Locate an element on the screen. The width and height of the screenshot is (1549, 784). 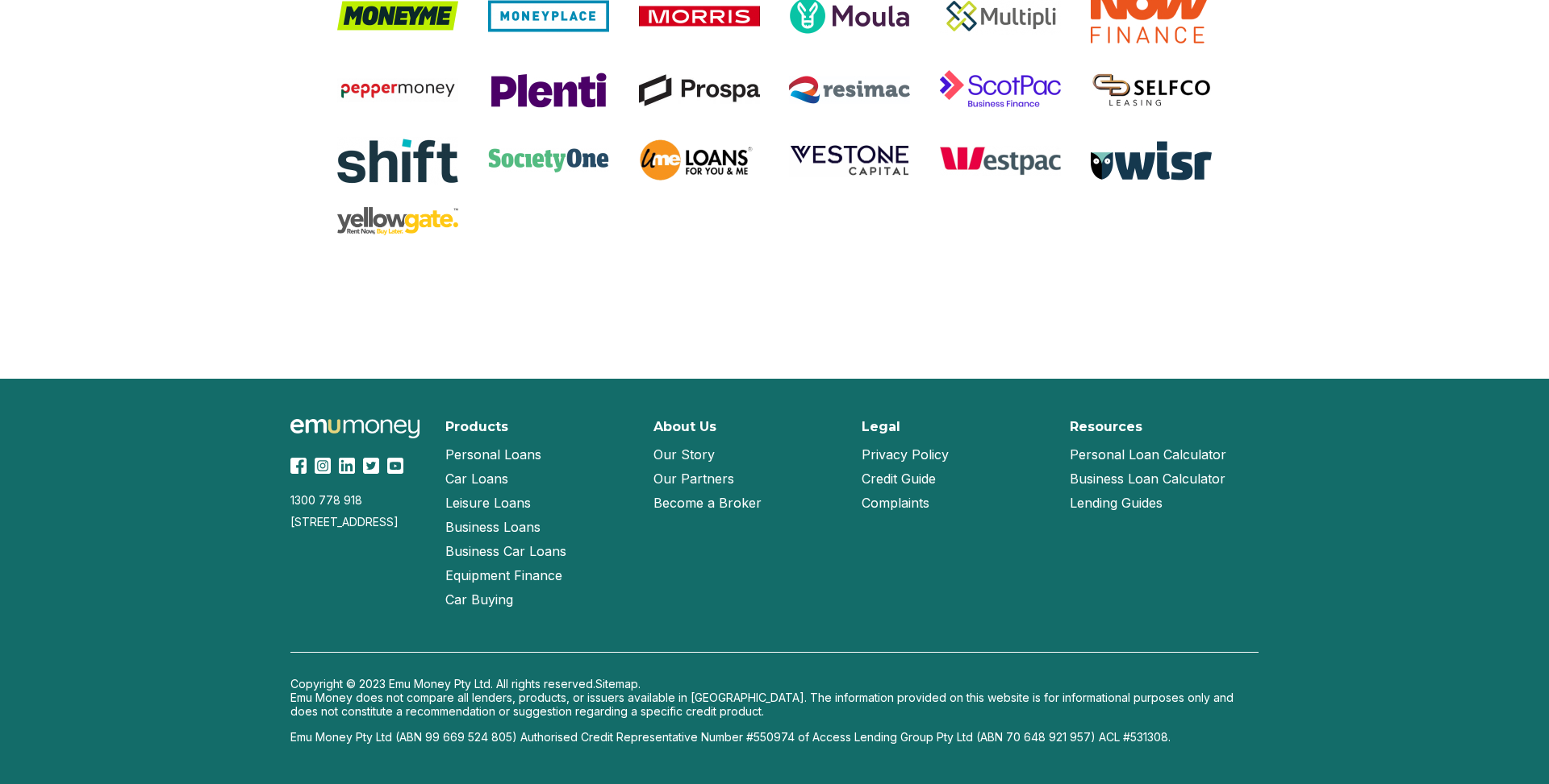
a: Equipment Finance is located at coordinates (504, 575).